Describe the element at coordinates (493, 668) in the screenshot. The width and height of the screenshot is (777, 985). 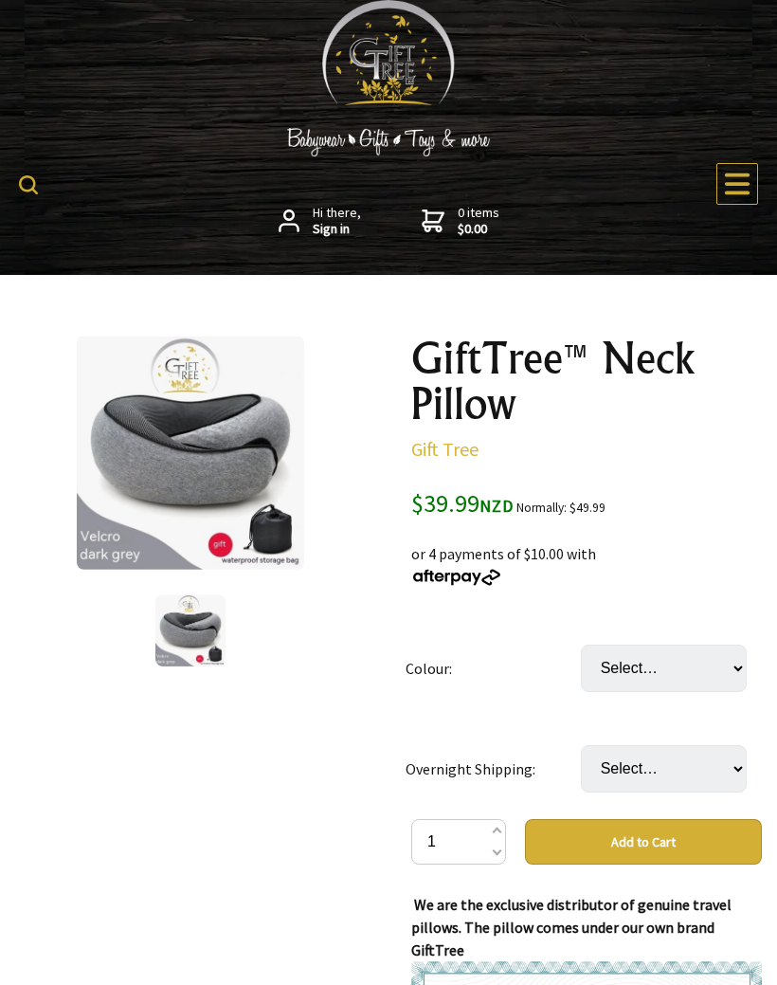
I see `td: Colour:` at that location.